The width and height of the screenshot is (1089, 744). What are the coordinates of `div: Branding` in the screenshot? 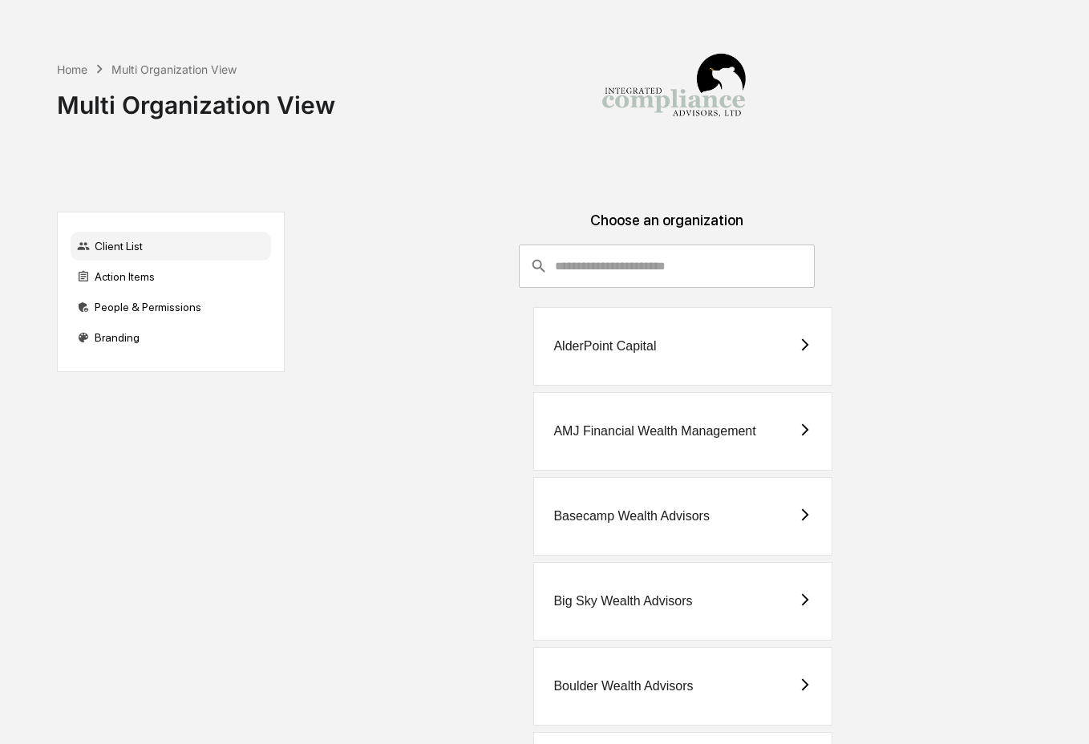 It's located at (171, 337).